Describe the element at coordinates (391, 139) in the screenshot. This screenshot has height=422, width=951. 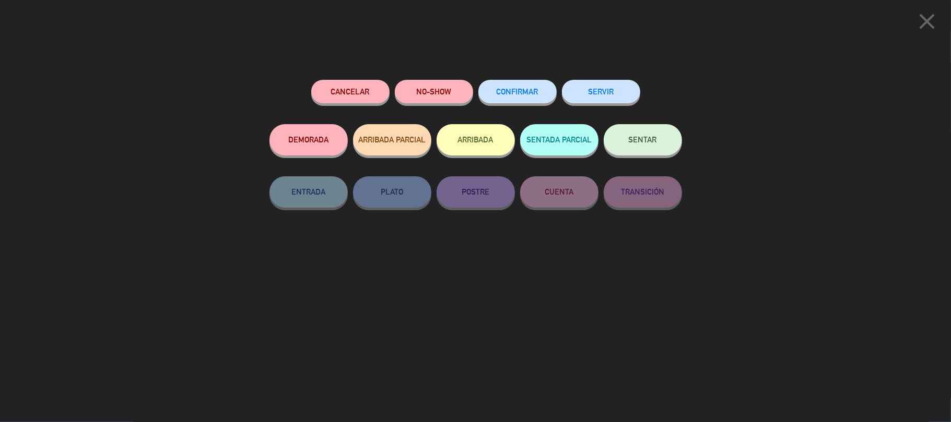
I see `span: ARRIBADA PARCIAL` at that location.